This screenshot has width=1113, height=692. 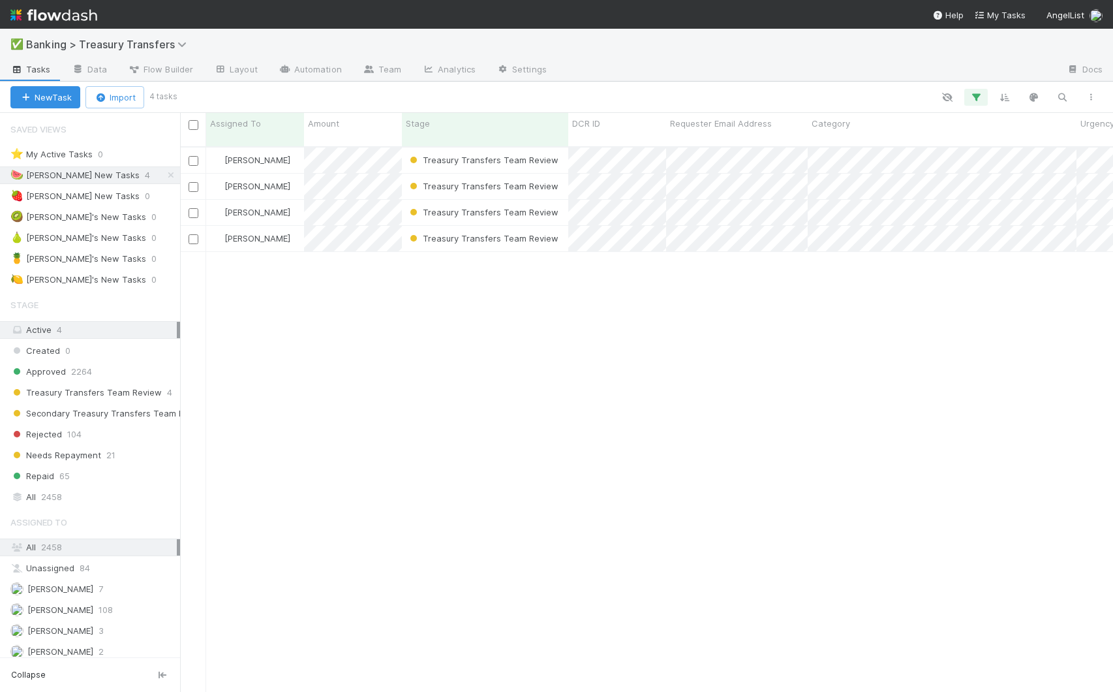 What do you see at coordinates (109, 413) in the screenshot?
I see `span: Secondary Treasury Transfers Team Review` at bounding box center [109, 413].